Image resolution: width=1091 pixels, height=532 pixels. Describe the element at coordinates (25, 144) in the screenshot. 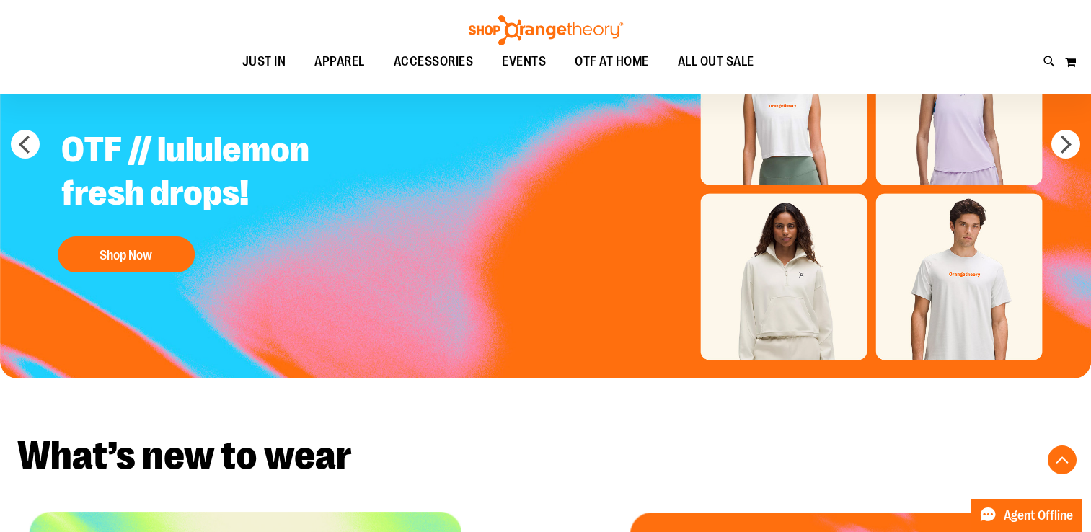

I see `button: prev` at that location.